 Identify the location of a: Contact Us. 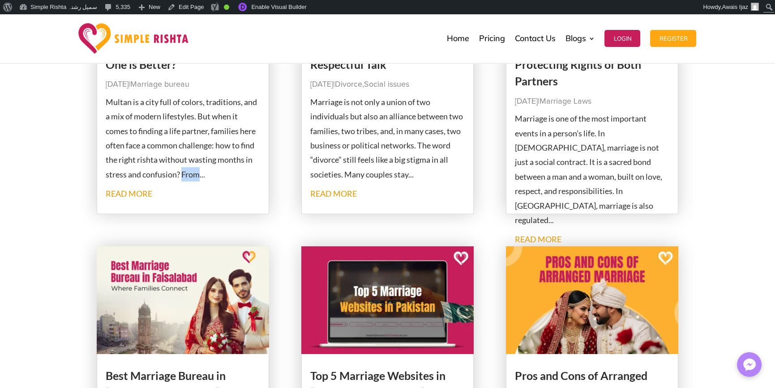
(534, 38).